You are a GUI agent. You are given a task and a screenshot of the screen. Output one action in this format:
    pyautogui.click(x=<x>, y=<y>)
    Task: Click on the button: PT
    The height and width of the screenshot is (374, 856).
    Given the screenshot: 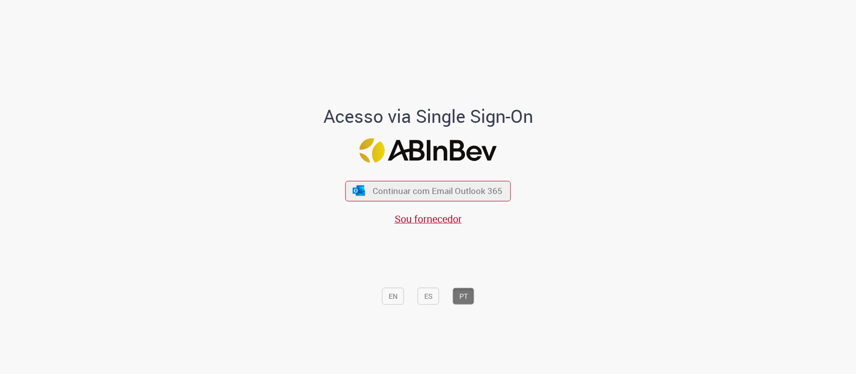 What is the action you would take?
    pyautogui.click(x=463, y=296)
    